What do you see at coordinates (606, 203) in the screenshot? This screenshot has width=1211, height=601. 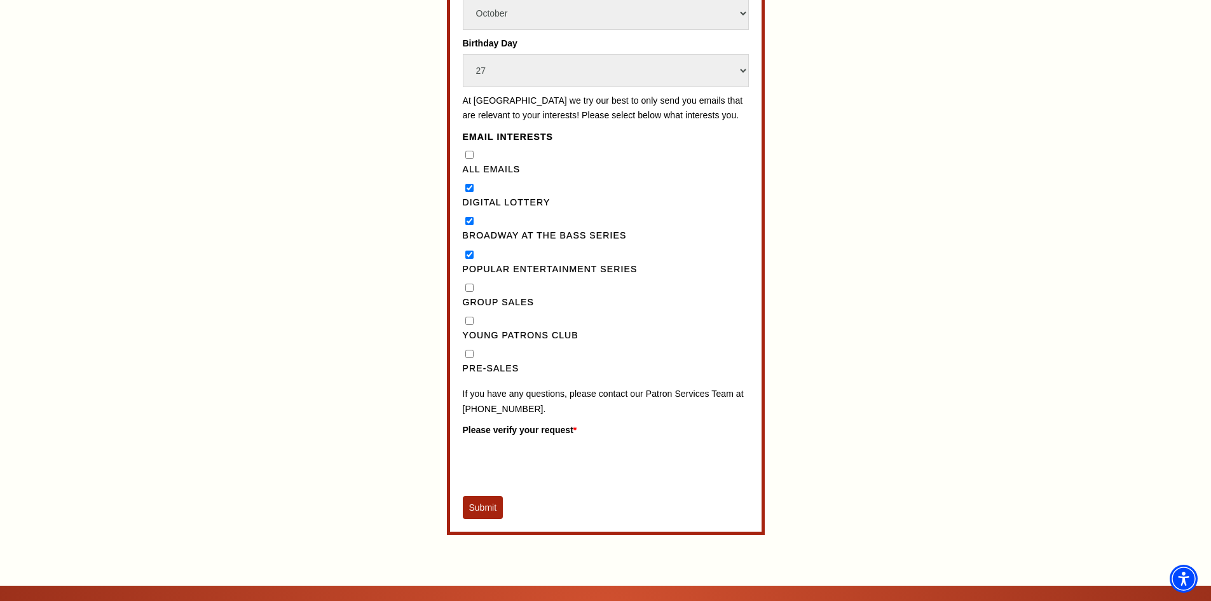 I see `label: Digital Lottery` at bounding box center [606, 203].